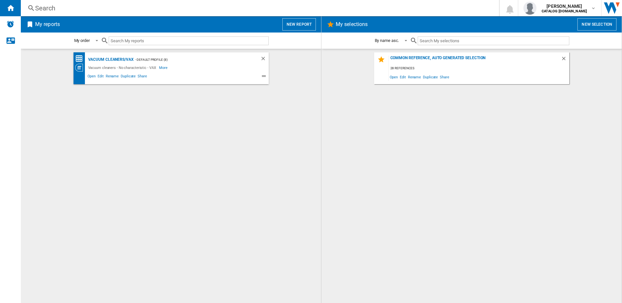 The image size is (622, 303). What do you see at coordinates (164, 68) in the screenshot?
I see `span: More` at bounding box center [164, 68].